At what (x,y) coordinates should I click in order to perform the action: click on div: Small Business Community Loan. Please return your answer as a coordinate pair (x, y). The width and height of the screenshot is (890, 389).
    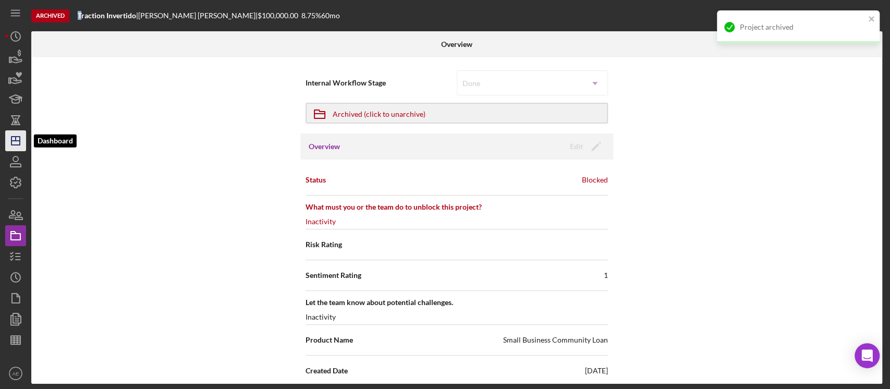
    Looking at the image, I should click on (555, 340).